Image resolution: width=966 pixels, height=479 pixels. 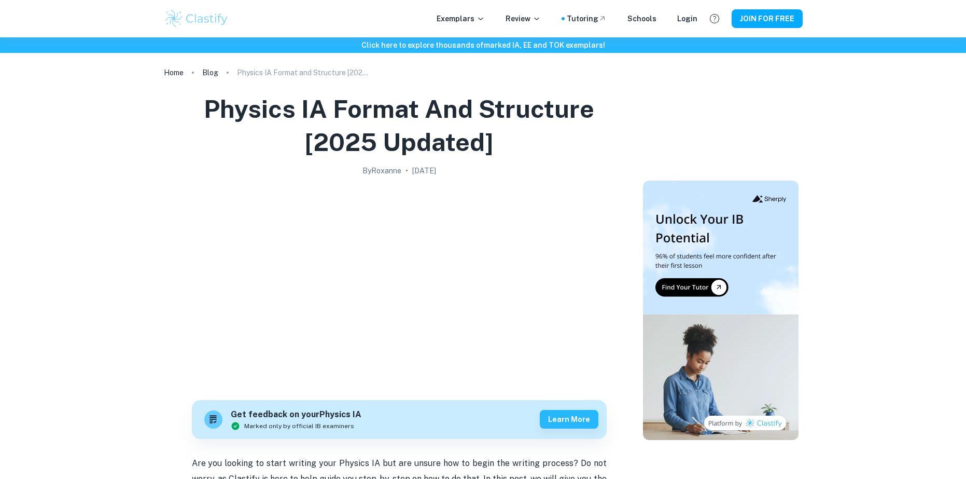 I want to click on a: Clastify logo, so click(x=197, y=19).